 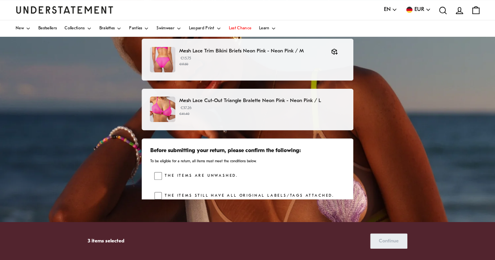 I want to click on strike: €41.40, so click(x=184, y=114).